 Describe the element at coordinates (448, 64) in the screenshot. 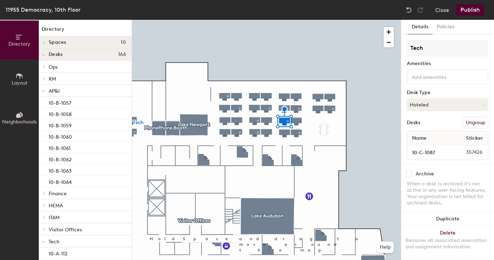

I see `div: Amenities` at that location.